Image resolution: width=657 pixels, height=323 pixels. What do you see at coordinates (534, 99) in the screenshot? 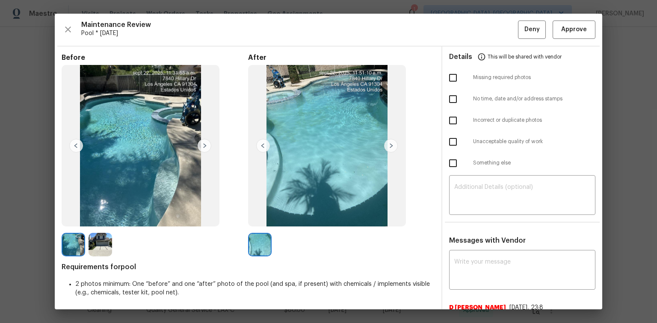
I see `span: No time, date and/or address stamps` at bounding box center [534, 99].